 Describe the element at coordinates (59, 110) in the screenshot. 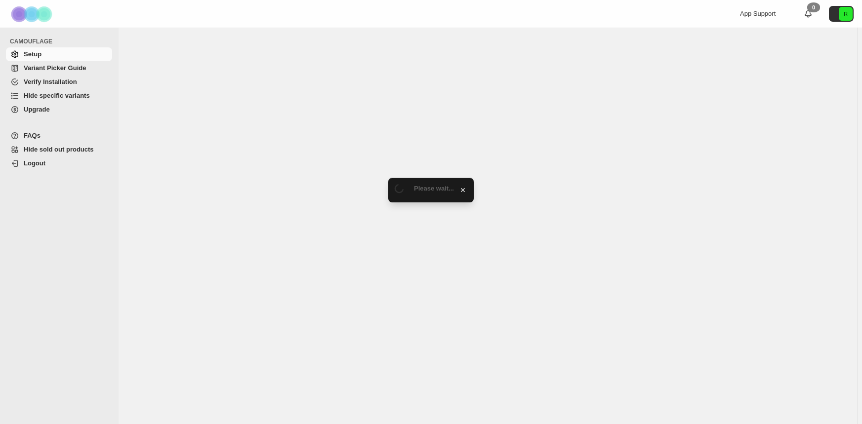

I see `a: Upgrade` at that location.